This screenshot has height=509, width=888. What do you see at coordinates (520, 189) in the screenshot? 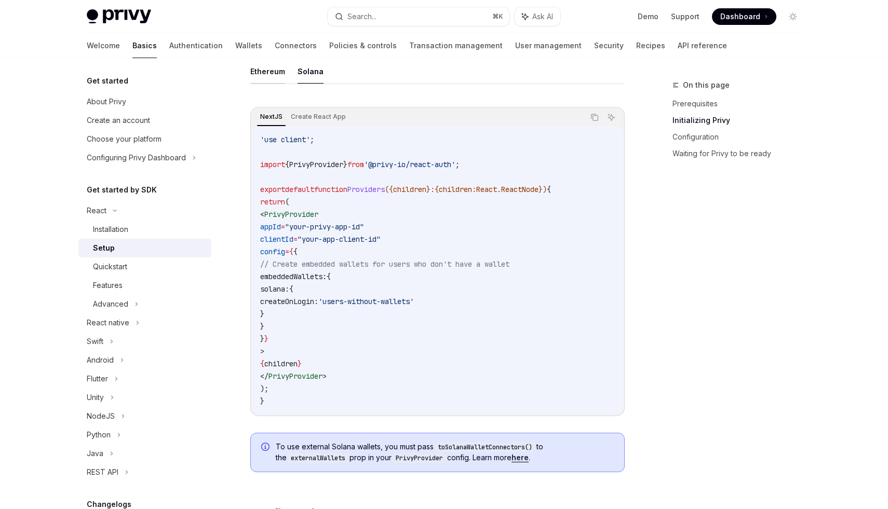
I see `span: ReactNode` at bounding box center [520, 189].